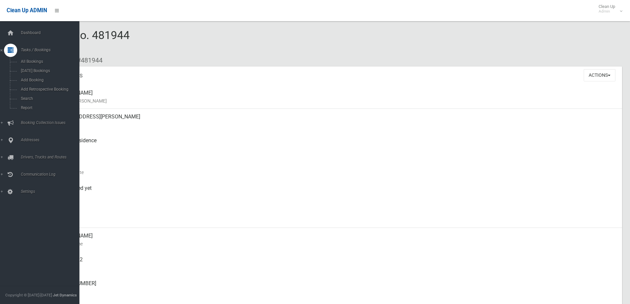  I want to click on span: Booking Collection Issues, so click(52, 123).